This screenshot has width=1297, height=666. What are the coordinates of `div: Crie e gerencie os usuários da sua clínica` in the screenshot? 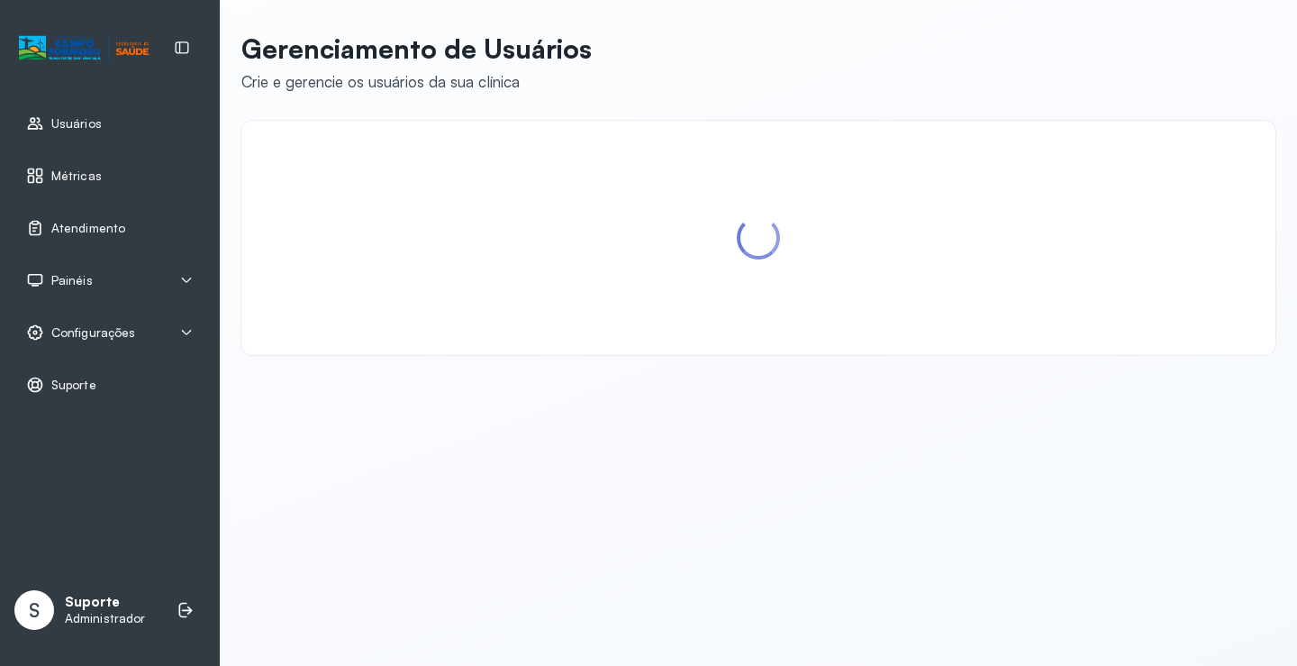 It's located at (416, 81).